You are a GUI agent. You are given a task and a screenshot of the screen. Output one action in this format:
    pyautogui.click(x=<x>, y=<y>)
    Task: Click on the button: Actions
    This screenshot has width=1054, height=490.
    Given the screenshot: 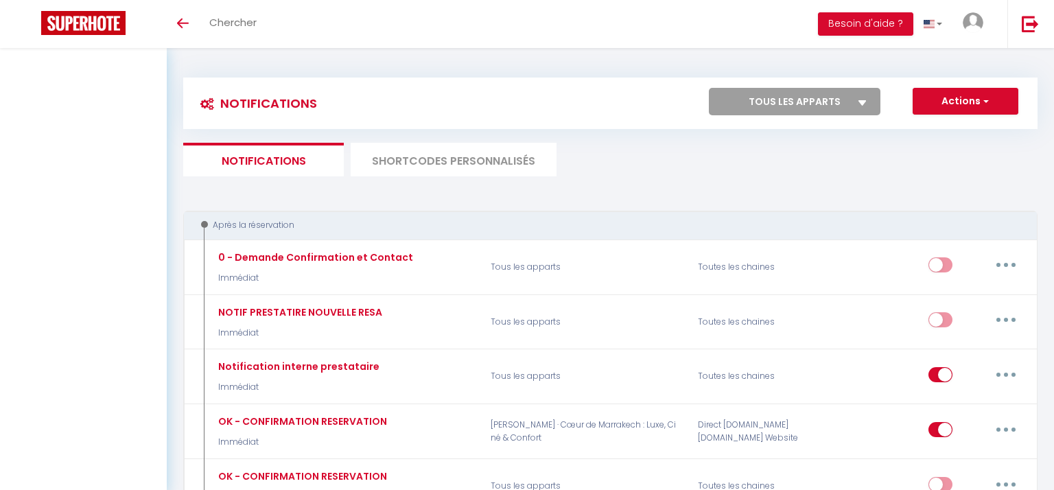 What is the action you would take?
    pyautogui.click(x=966, y=102)
    